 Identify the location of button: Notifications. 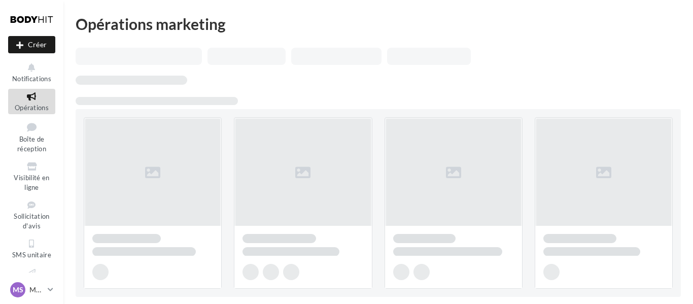
(31, 72).